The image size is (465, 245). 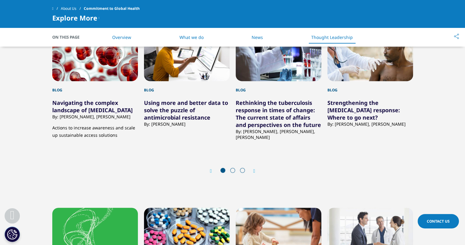 I want to click on div: 2 / 12, so click(x=187, y=83).